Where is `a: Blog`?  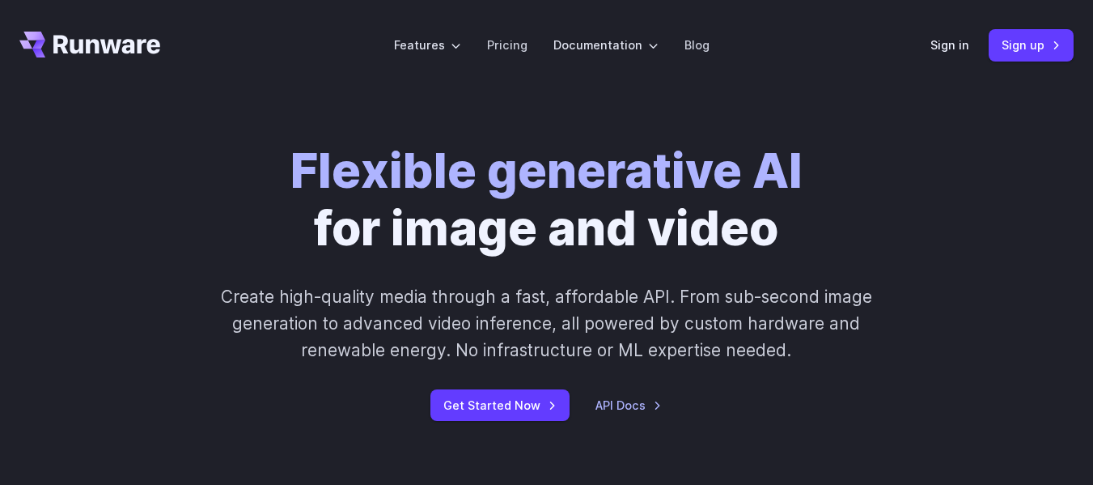 a: Blog is located at coordinates (697, 45).